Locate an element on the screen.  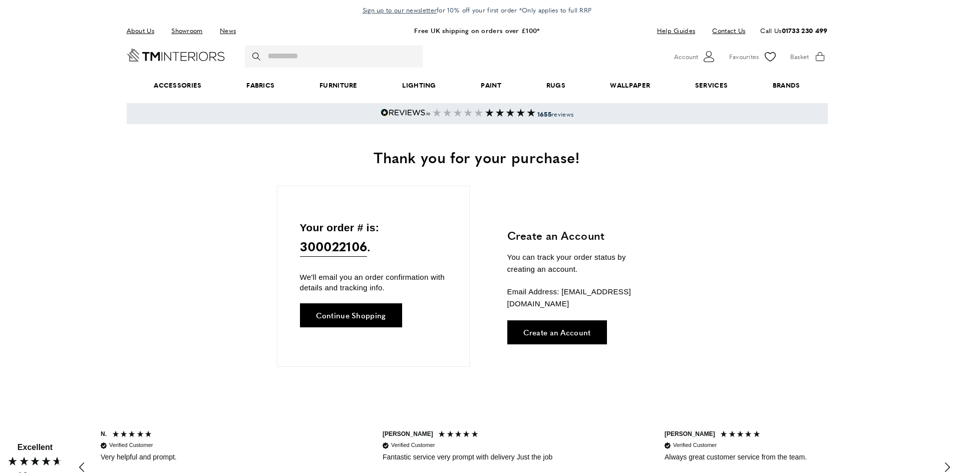
div: Excellent is located at coordinates (35, 448).